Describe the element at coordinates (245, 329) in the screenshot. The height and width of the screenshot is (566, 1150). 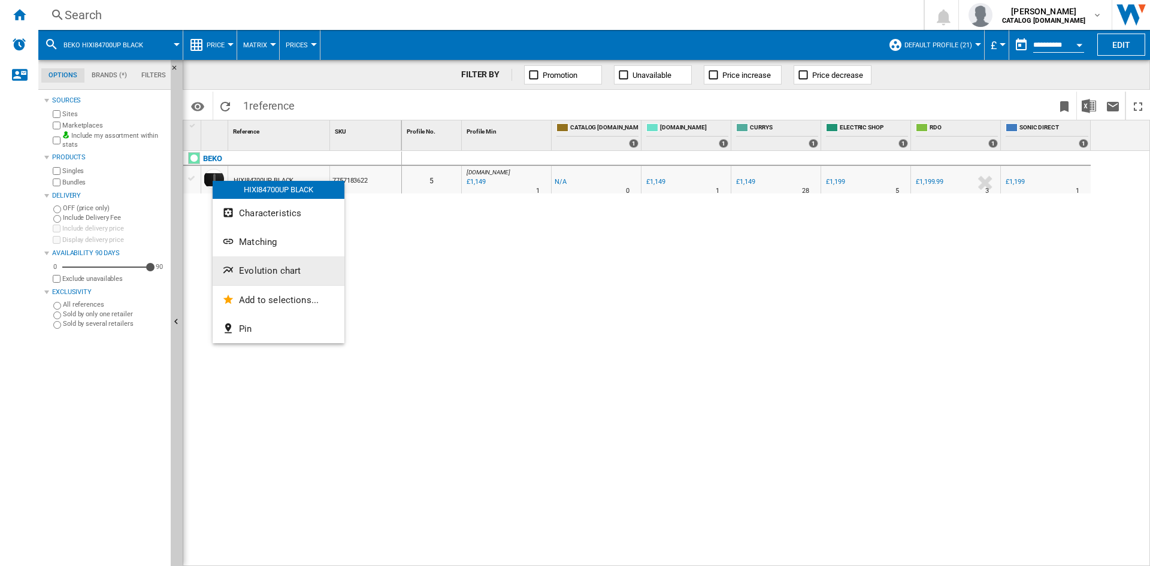
I see `span: Pin` at that location.